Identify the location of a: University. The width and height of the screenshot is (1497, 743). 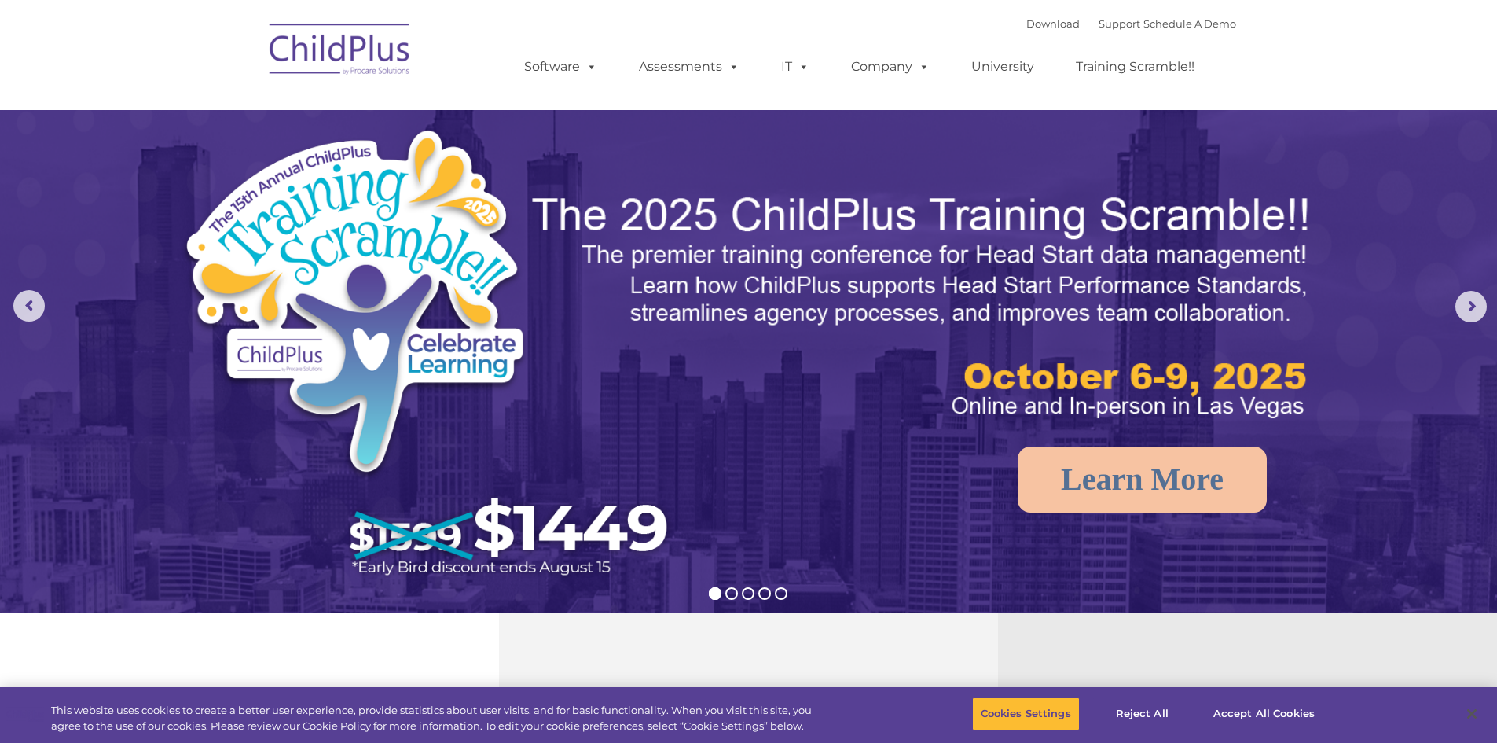
(1003, 67).